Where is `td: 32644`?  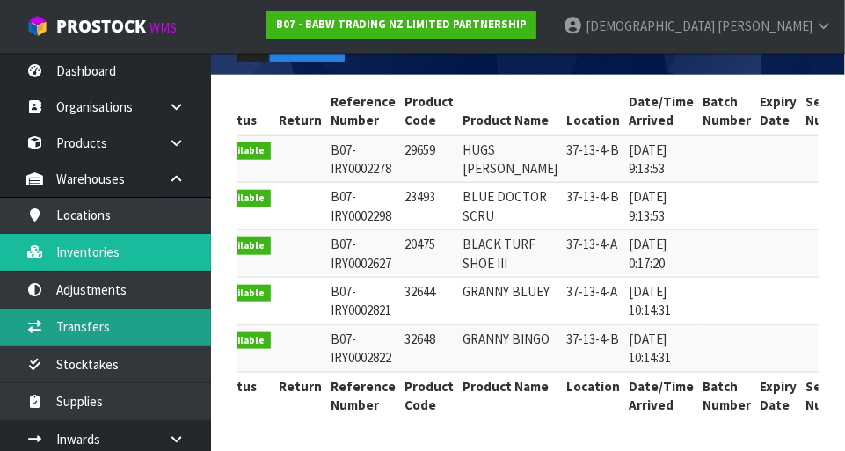 td: 32644 is located at coordinates (430, 302).